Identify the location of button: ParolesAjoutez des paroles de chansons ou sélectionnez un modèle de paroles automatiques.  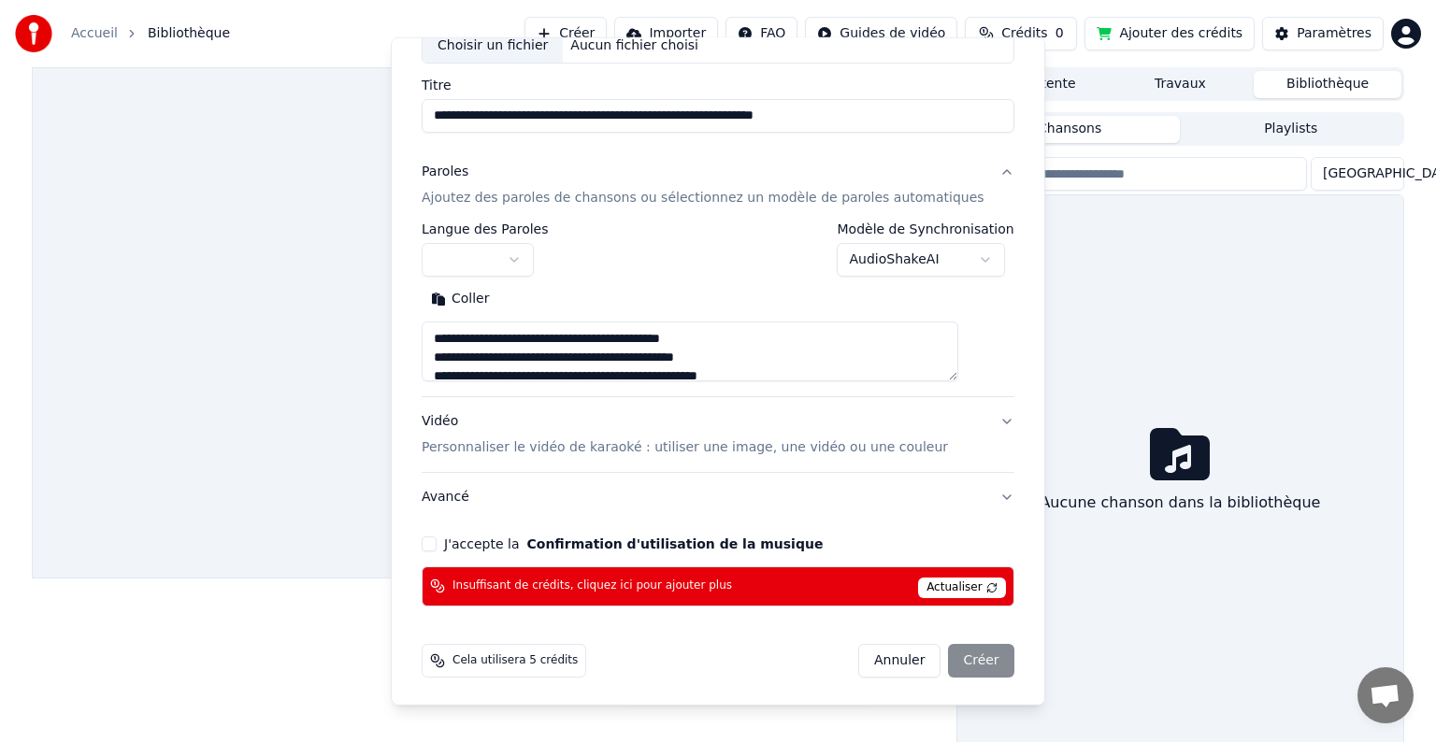
(718, 185).